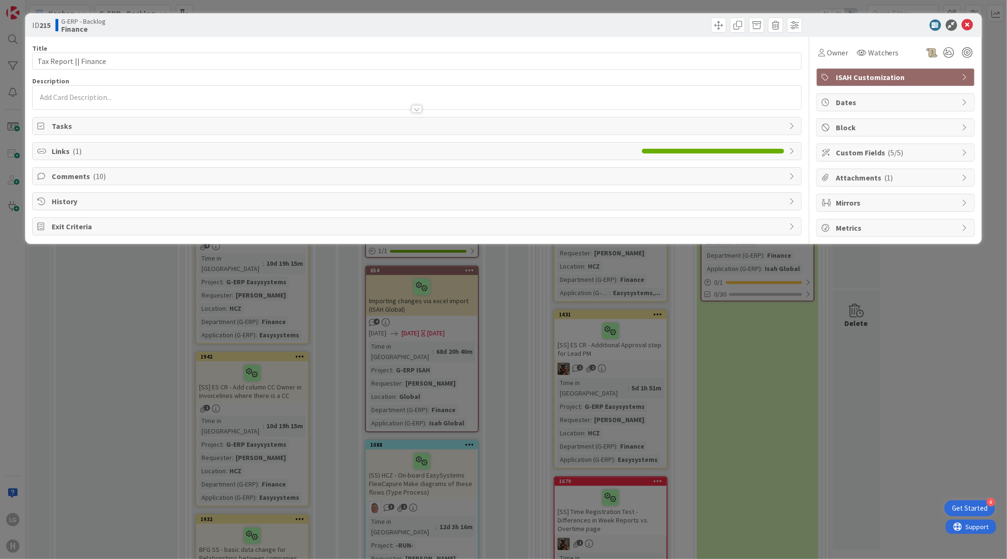 Image resolution: width=1007 pixels, height=559 pixels. What do you see at coordinates (418, 202) in the screenshot?
I see `span: History` at bounding box center [418, 202].